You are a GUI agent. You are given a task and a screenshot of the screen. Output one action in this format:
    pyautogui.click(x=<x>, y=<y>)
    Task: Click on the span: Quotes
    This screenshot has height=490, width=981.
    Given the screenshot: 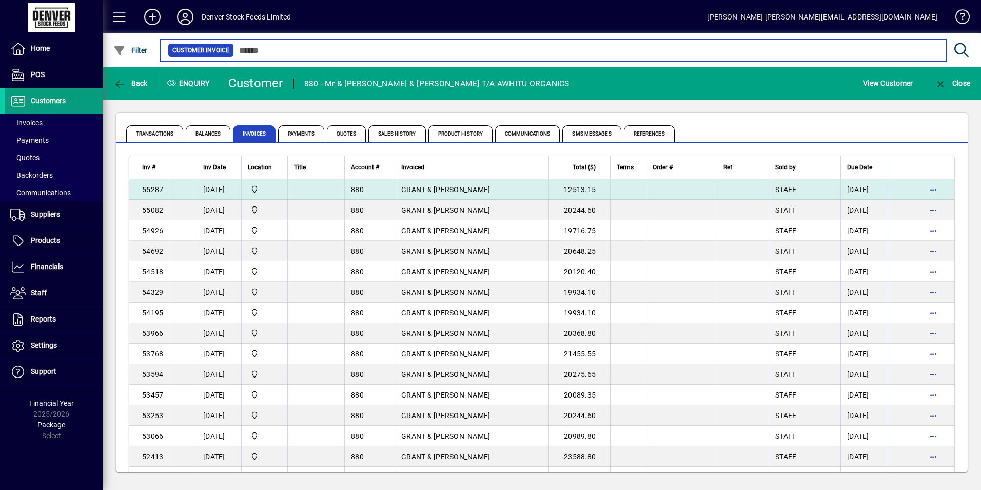 What is the action you would take?
    pyautogui.click(x=346, y=133)
    